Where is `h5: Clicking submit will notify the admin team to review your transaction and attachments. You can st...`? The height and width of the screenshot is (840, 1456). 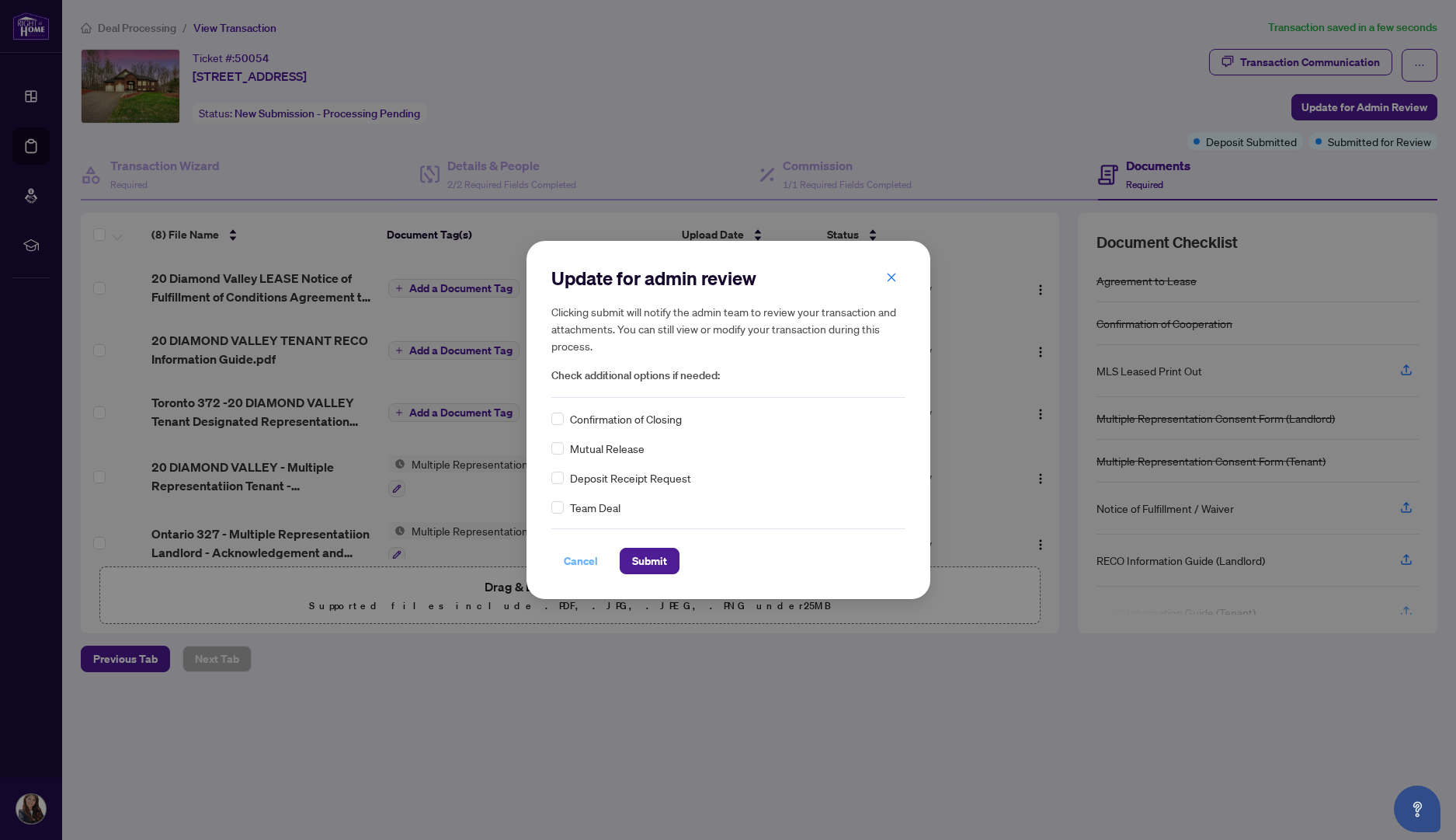
h5: Clicking submit will notify the admin team to review your transaction and attachments. You can st... is located at coordinates (728, 329).